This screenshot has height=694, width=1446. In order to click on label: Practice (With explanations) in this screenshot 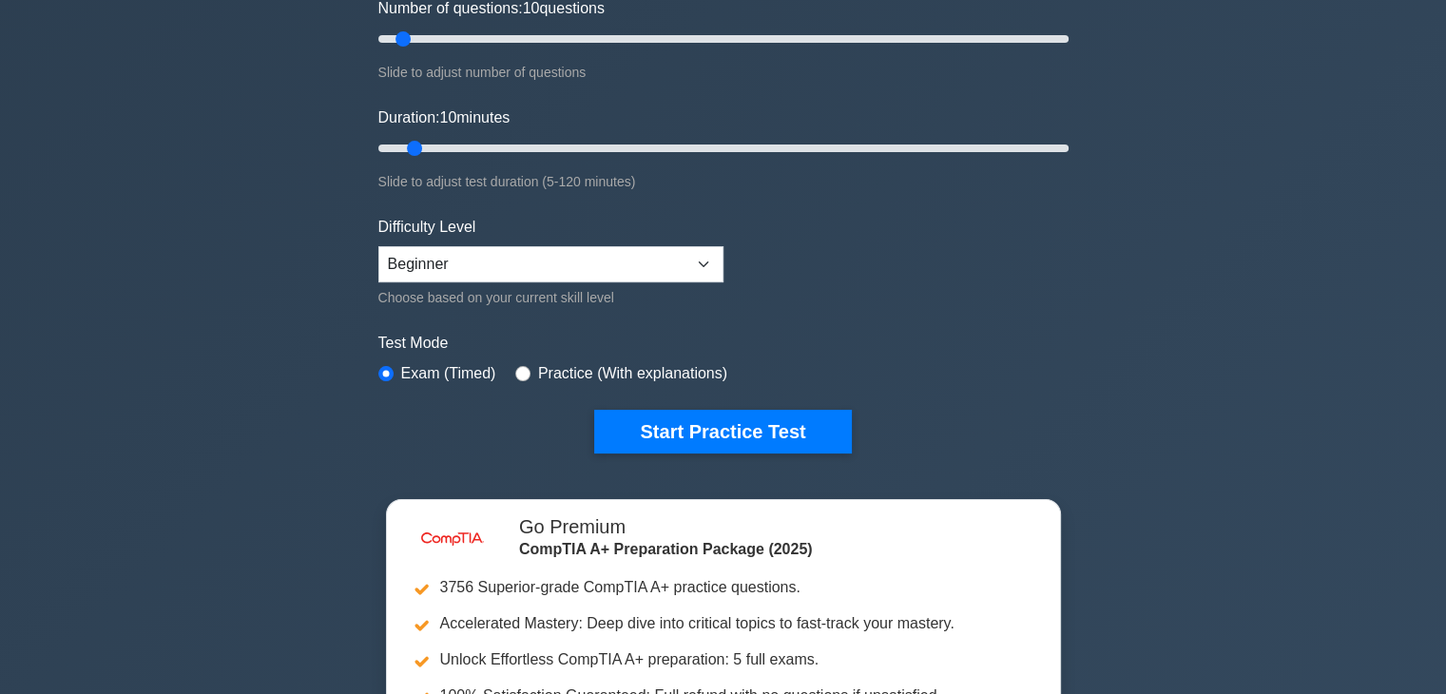, I will do `click(632, 374)`.